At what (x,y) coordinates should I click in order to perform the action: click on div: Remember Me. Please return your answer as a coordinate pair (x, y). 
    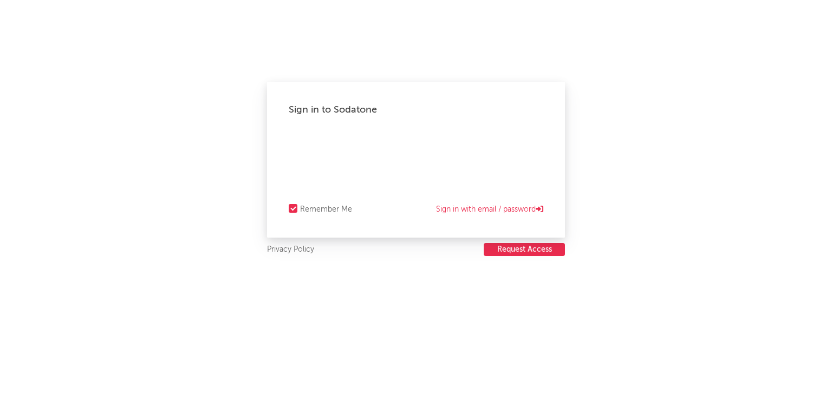
    Looking at the image, I should click on (326, 210).